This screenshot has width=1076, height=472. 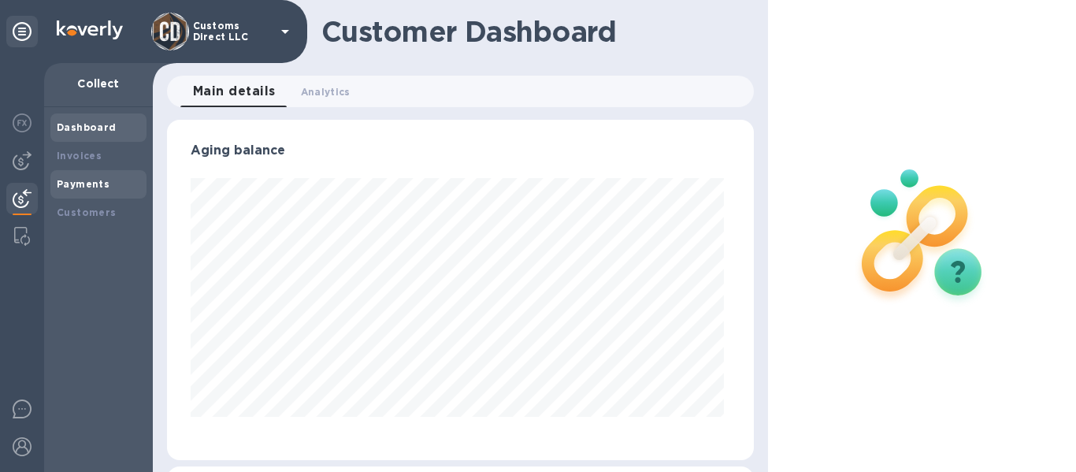 I want to click on span: Analytics, so click(x=325, y=91).